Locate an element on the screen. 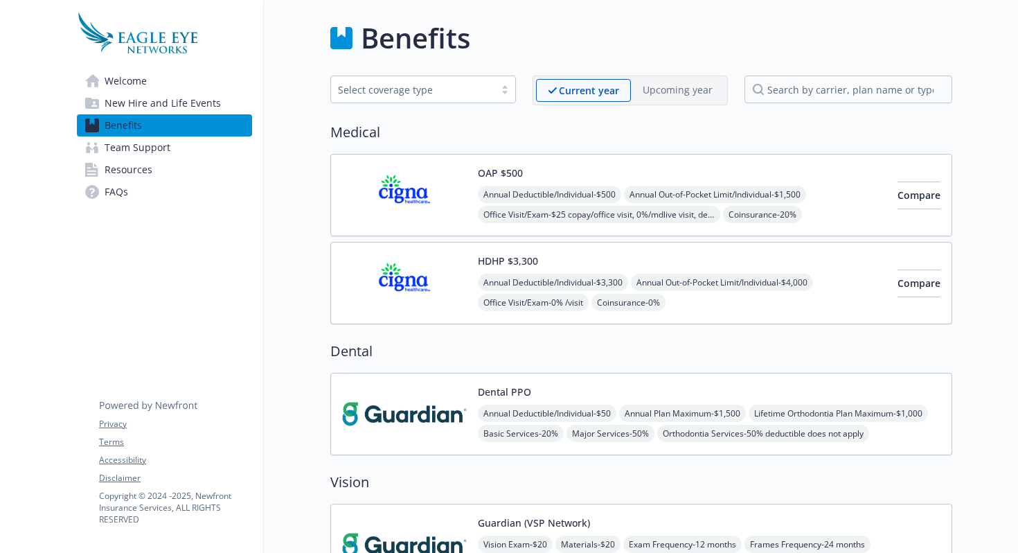  p: Upcoming year is located at coordinates (677, 89).